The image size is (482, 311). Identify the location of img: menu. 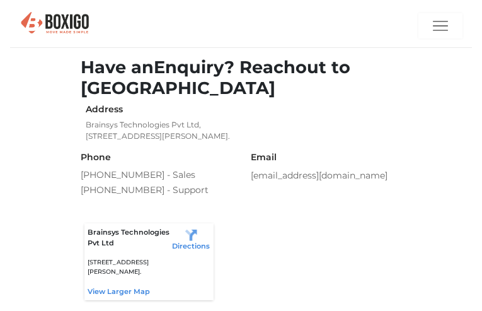
(441, 26).